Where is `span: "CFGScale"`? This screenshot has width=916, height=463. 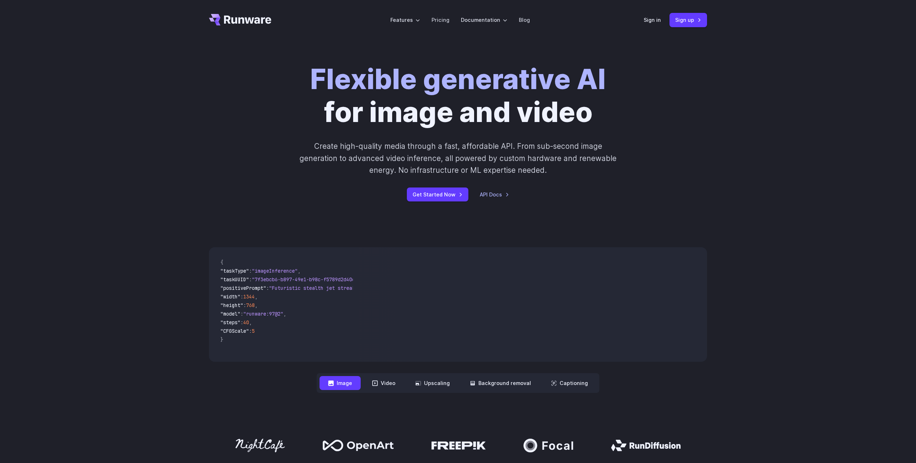
span: "CFGScale" is located at coordinates (235, 331).